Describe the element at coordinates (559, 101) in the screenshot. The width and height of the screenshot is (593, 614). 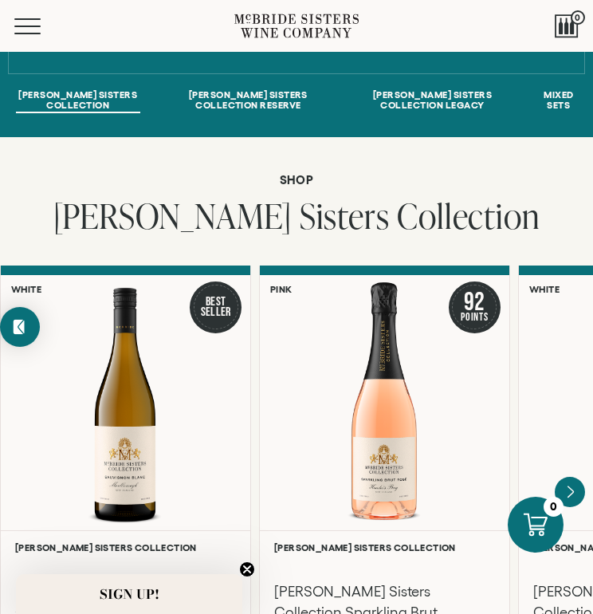
I see `span: MIXED SETS` at that location.